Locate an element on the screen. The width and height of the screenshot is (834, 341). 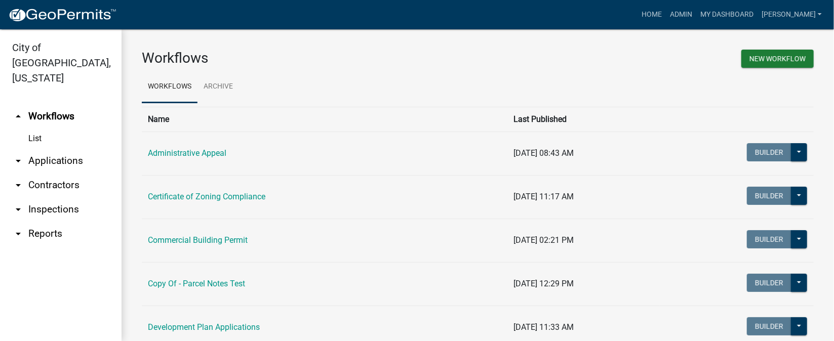
a: Commercial Building Permit is located at coordinates (198, 240).